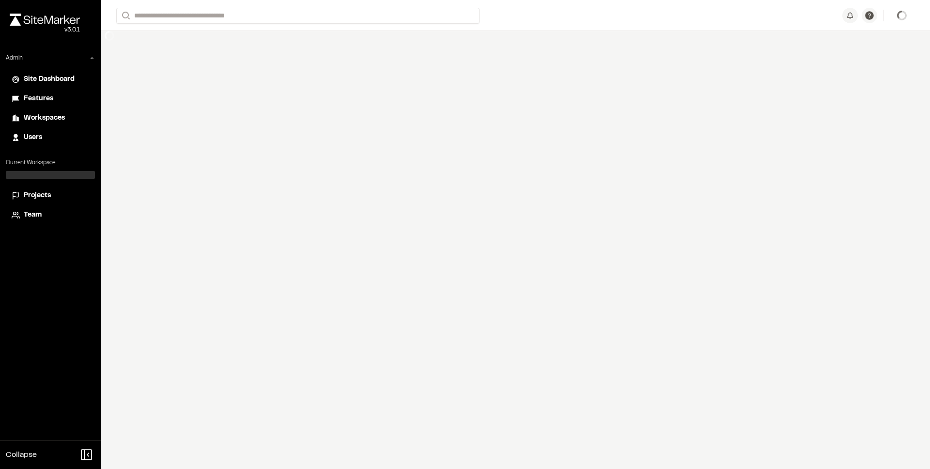 The height and width of the screenshot is (469, 930). I want to click on span: Workspaces, so click(44, 118).